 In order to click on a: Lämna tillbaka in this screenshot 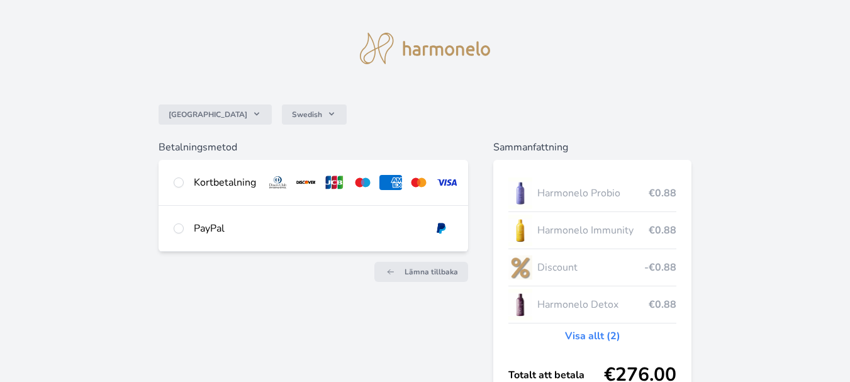, I will do `click(421, 272)`.